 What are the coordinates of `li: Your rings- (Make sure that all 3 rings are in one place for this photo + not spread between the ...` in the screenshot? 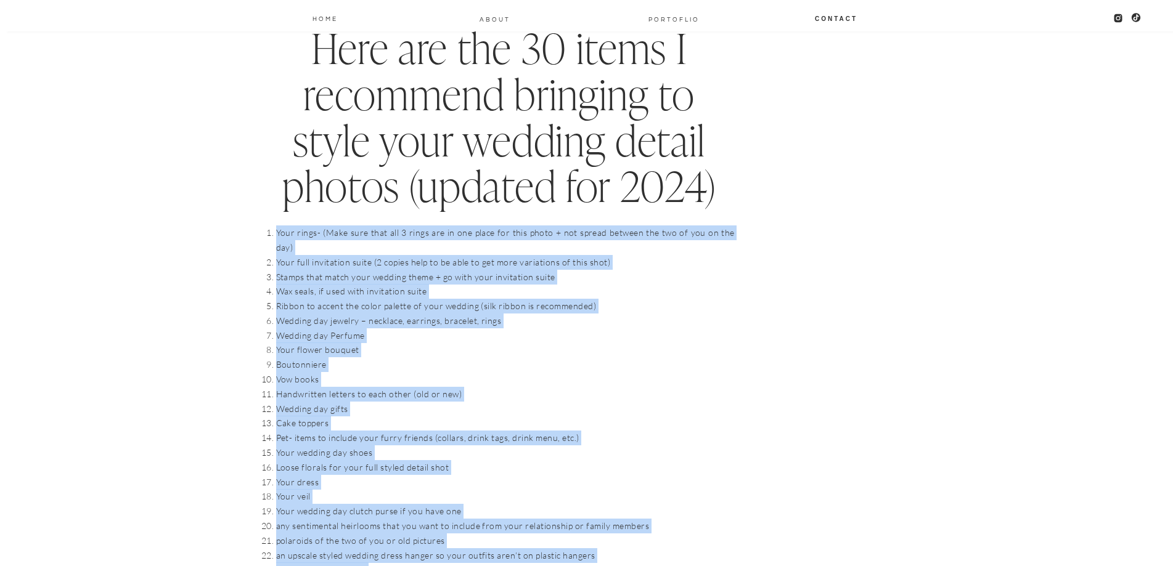 It's located at (505, 240).